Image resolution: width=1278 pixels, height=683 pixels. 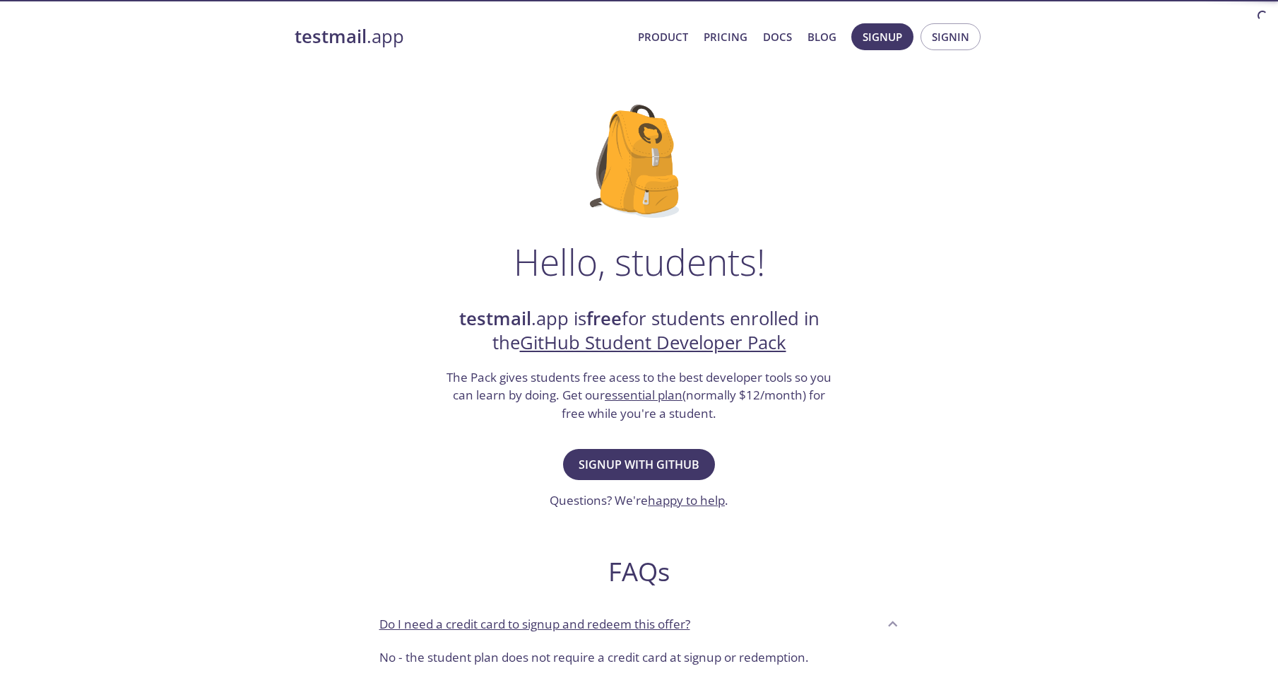 What do you see at coordinates (640, 571) in the screenshot?
I see `h2: FAQs` at bounding box center [640, 571].